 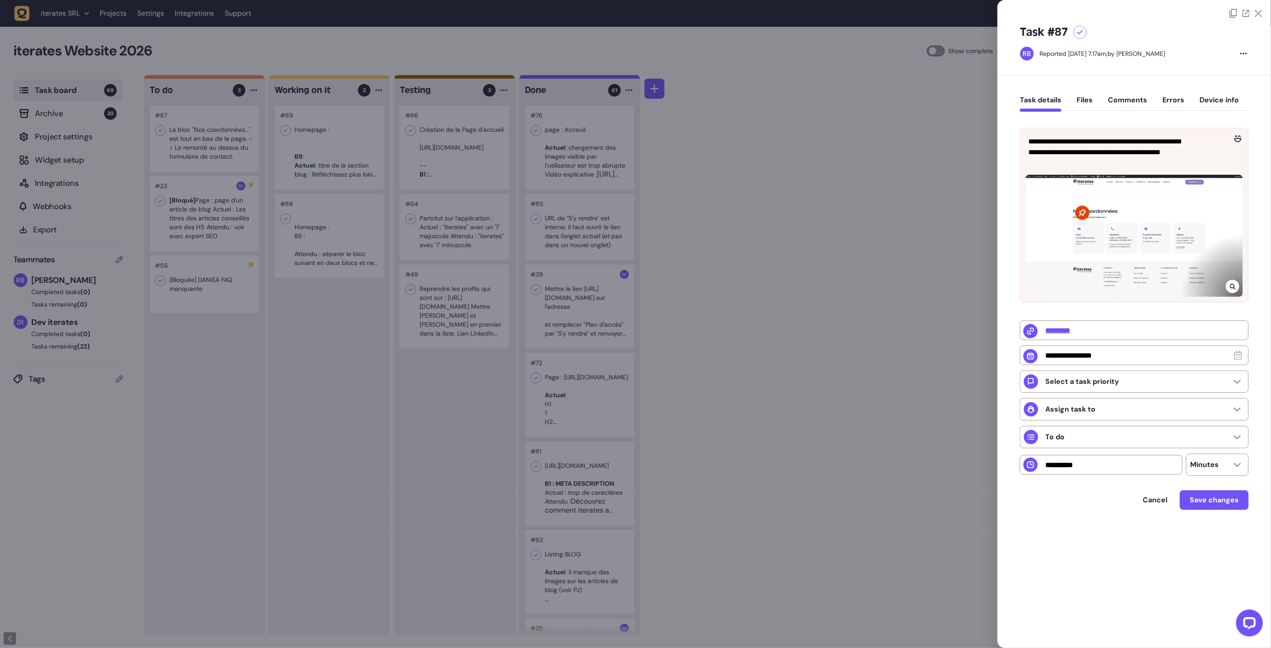 I want to click on p: To do, so click(x=1055, y=437).